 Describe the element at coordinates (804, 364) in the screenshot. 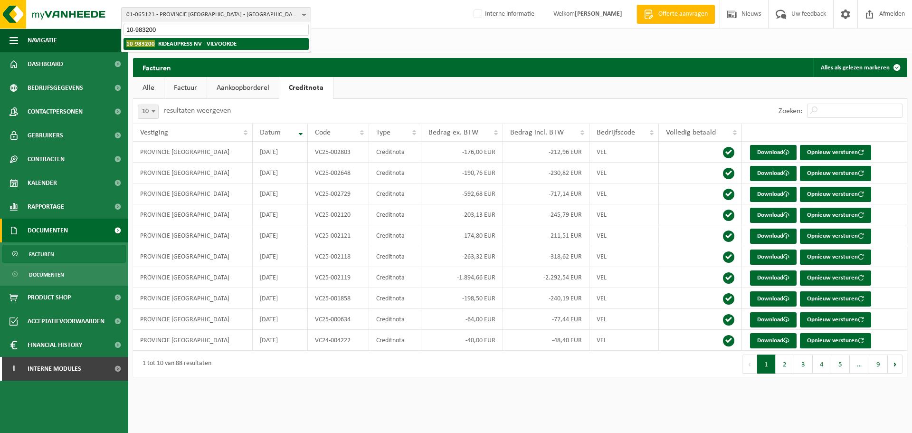

I see `button: 3` at that location.